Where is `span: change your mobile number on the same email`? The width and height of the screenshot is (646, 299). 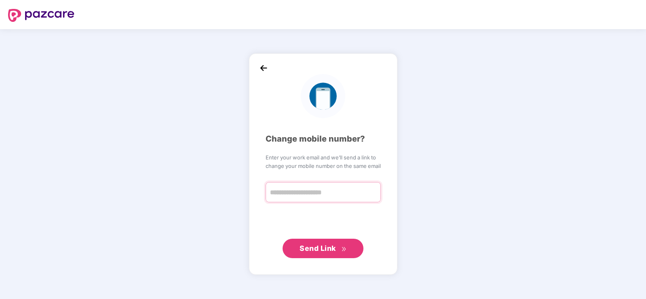 span: change your mobile number on the same email is located at coordinates (323, 166).